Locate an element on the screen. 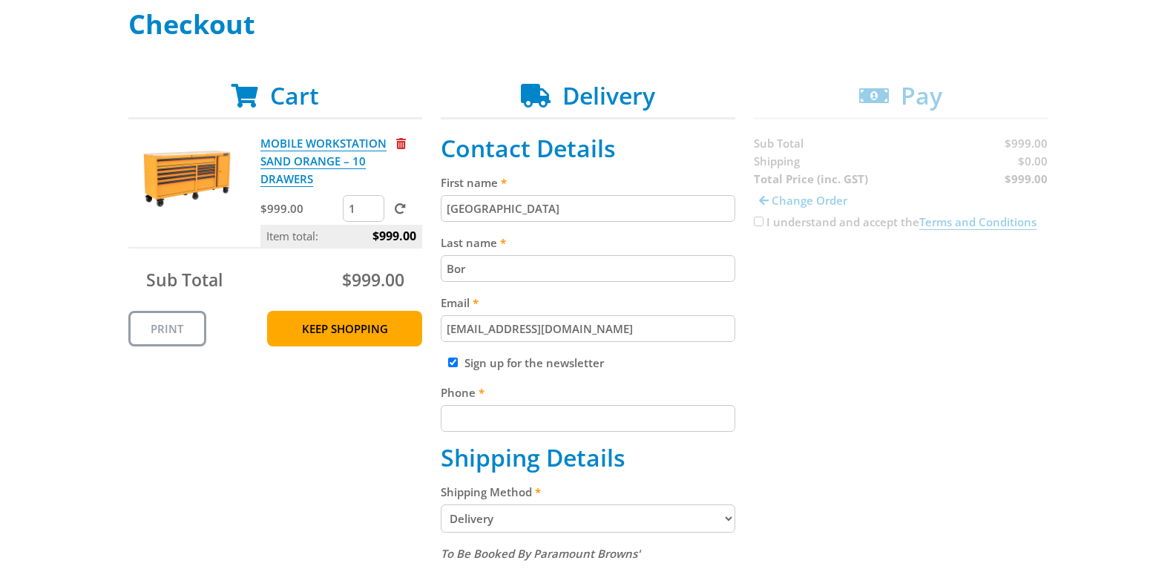 The height and width of the screenshot is (569, 1176). h2: Shipping Details is located at coordinates (587, 458).